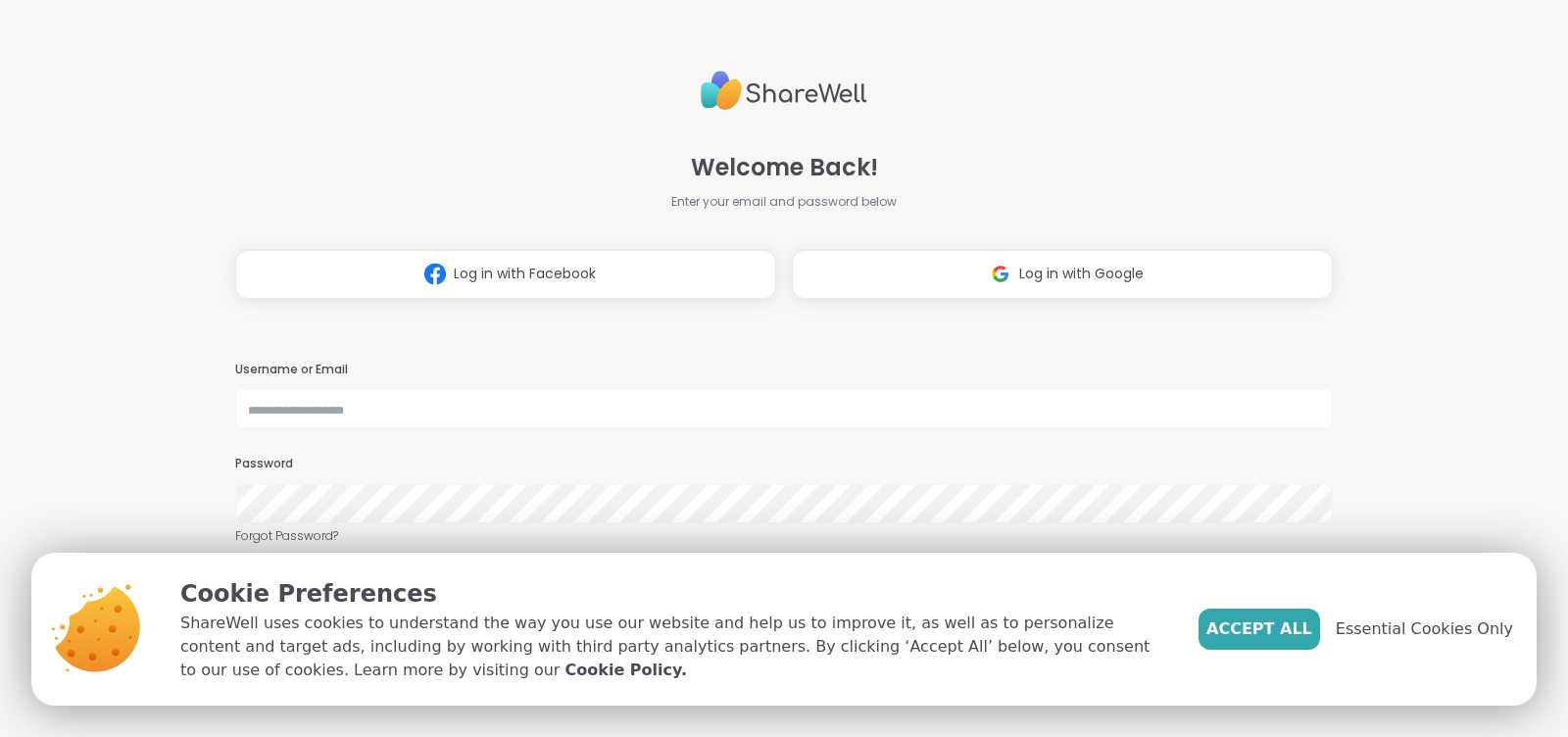  Describe the element at coordinates (784, 463) in the screenshot. I see `h3: Password` at that location.